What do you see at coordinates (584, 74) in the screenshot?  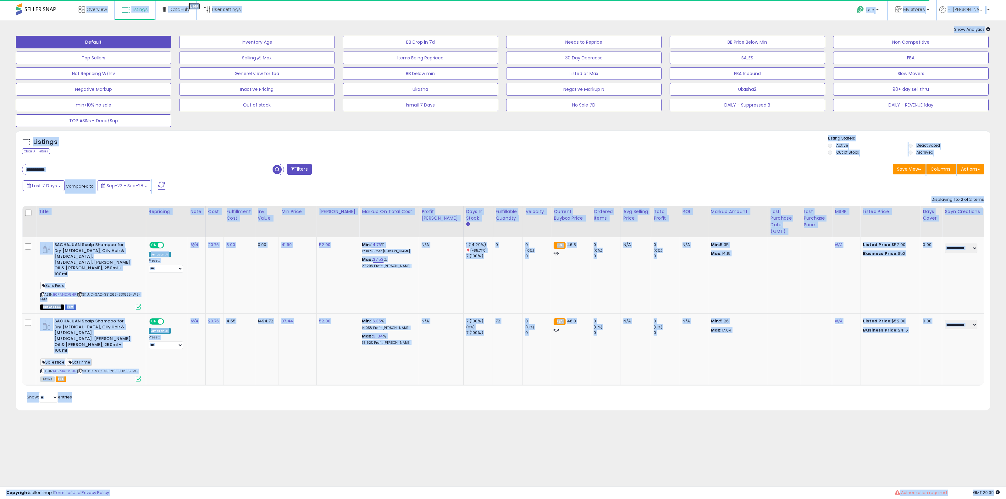 I see `button: Listed at Max` at bounding box center [584, 74].